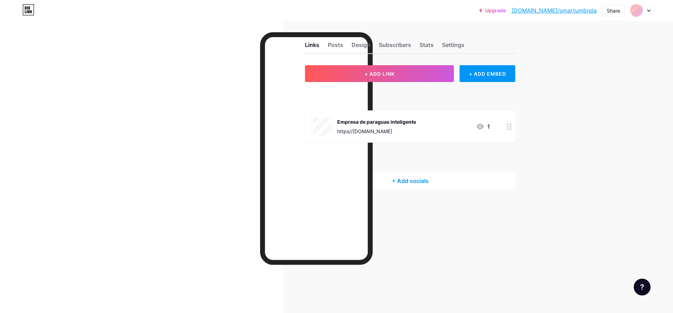 The width and height of the screenshot is (673, 313). What do you see at coordinates (336, 47) in the screenshot?
I see `div: Posts` at bounding box center [336, 47].